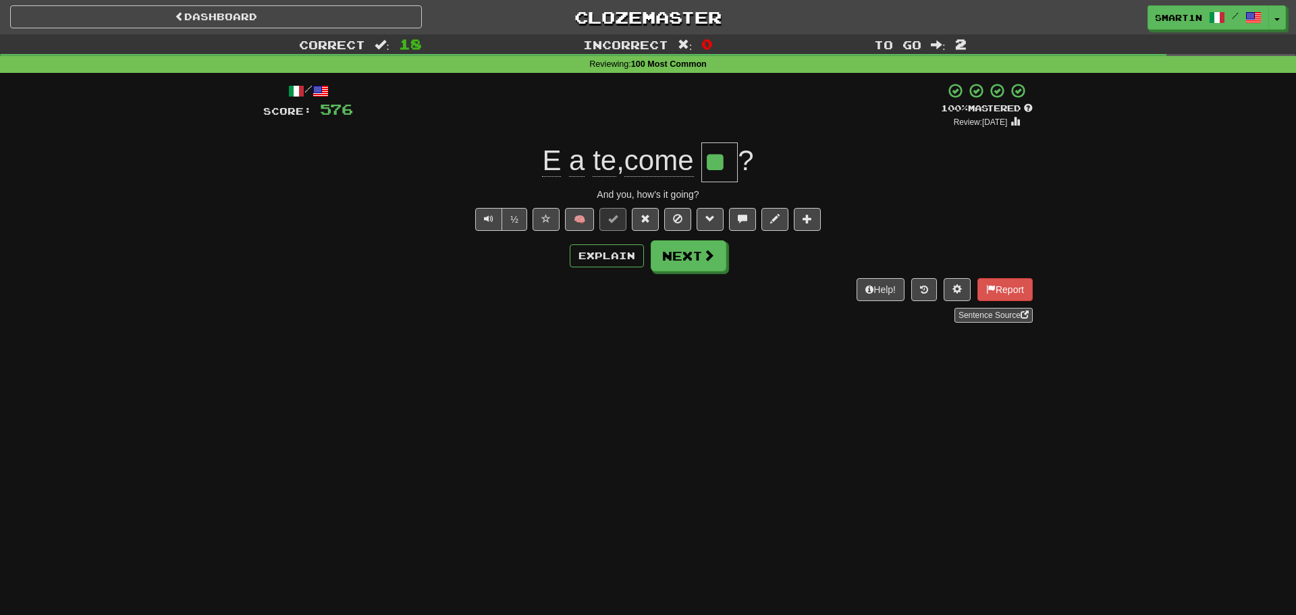 The image size is (1296, 615). I want to click on button: Report, so click(1005, 290).